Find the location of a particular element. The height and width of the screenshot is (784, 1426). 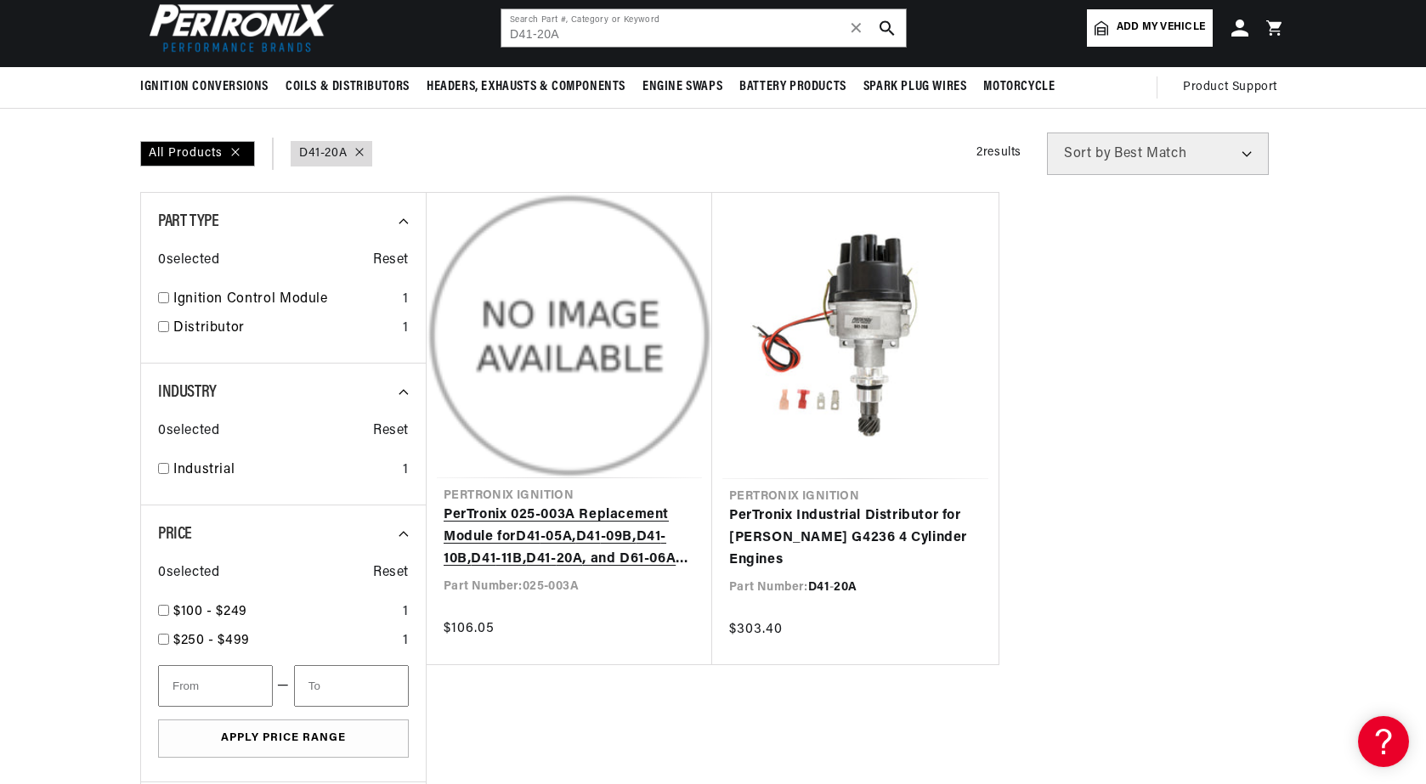

button: search button is located at coordinates (887, 28).